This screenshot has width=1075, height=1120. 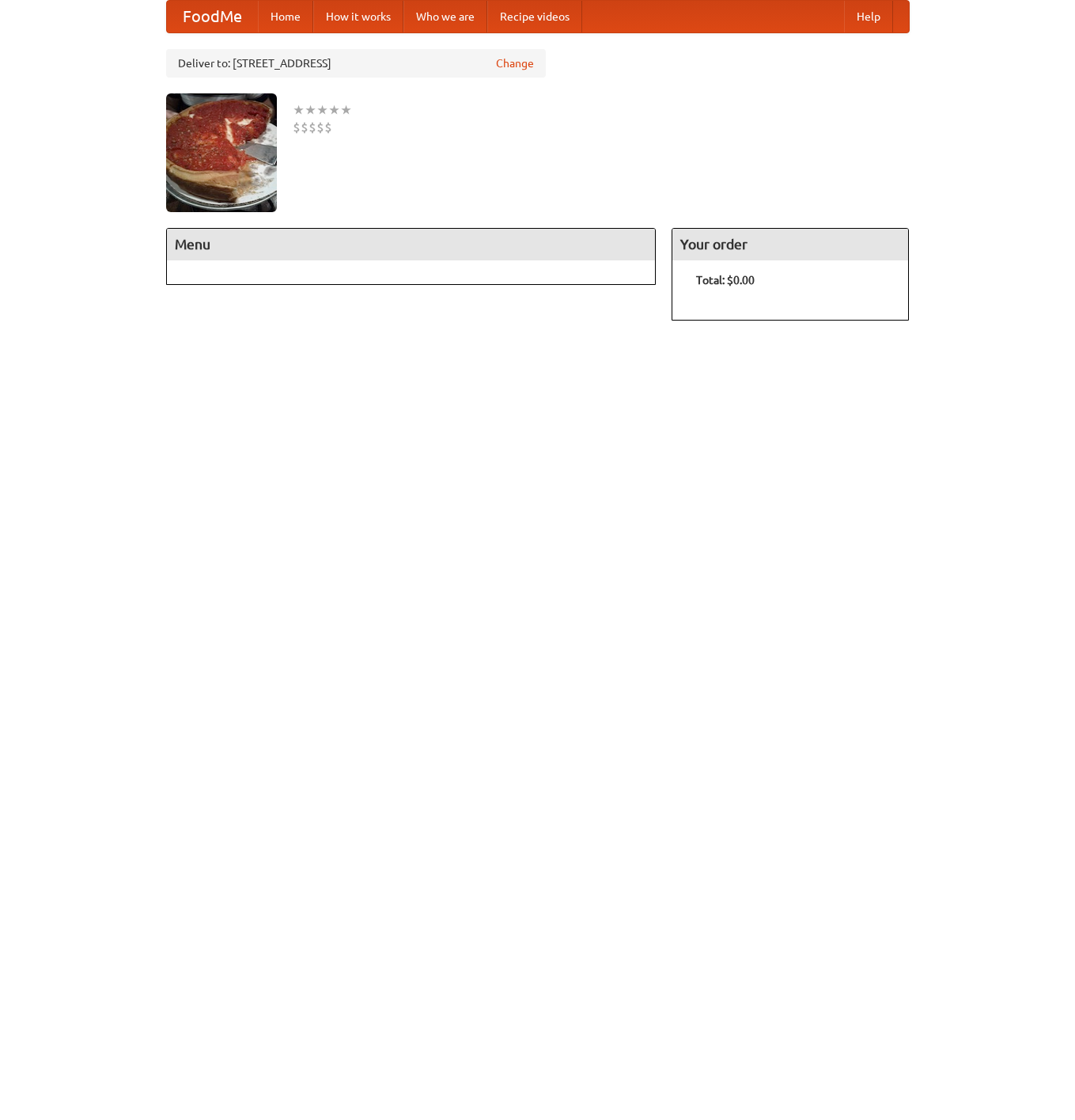 I want to click on b: Total: $0.00, so click(x=726, y=280).